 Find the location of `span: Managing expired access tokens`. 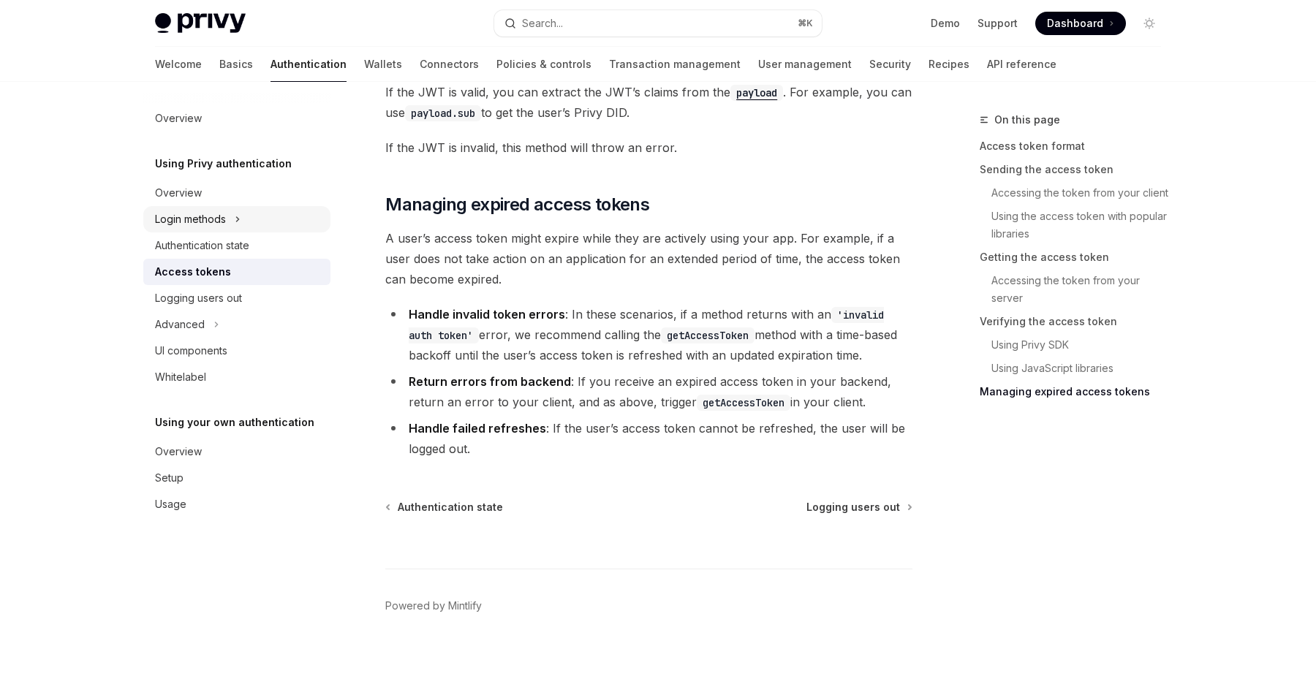

span: Managing expired access tokens is located at coordinates (517, 205).